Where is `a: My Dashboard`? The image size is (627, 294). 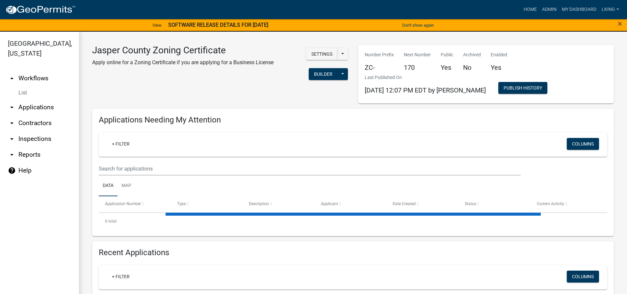
a: My Dashboard is located at coordinates (579, 10).